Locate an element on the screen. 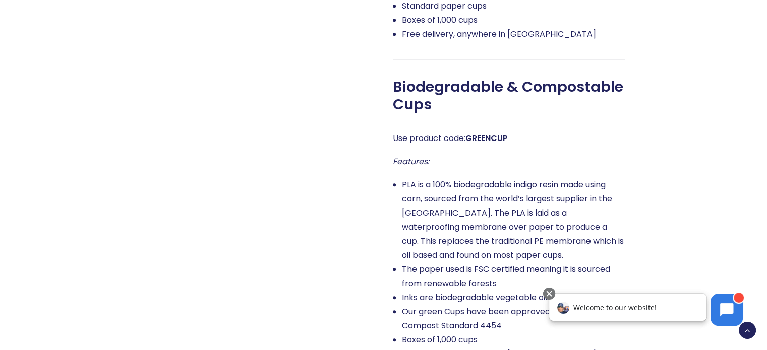 This screenshot has width=767, height=350. p: Use product code: is located at coordinates (509, 139).